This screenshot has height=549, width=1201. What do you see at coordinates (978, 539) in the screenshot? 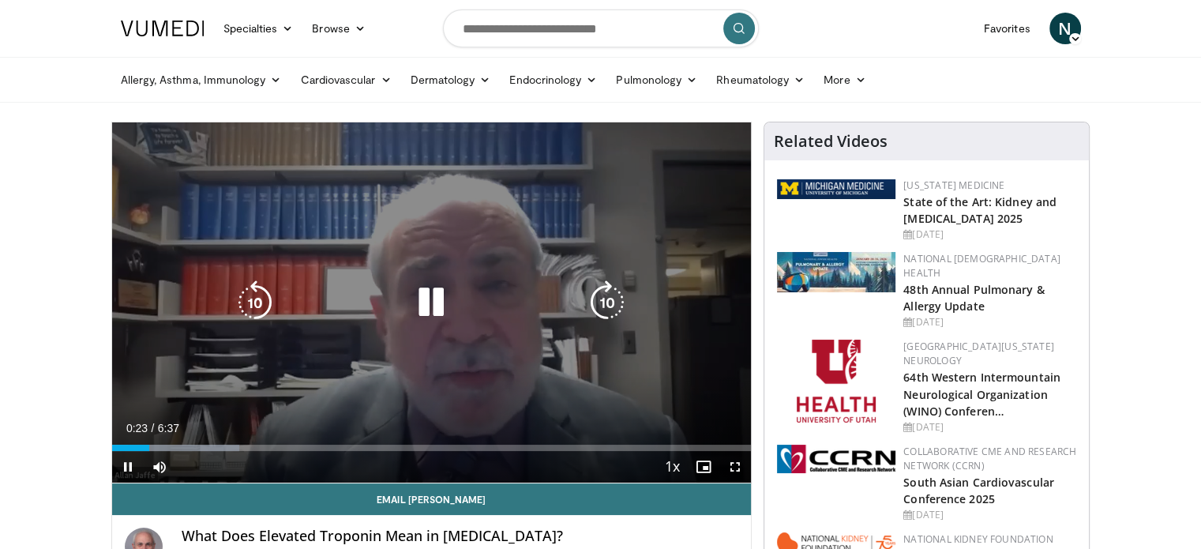
I see `a: National Kidney Foundation` at bounding box center [978, 539].